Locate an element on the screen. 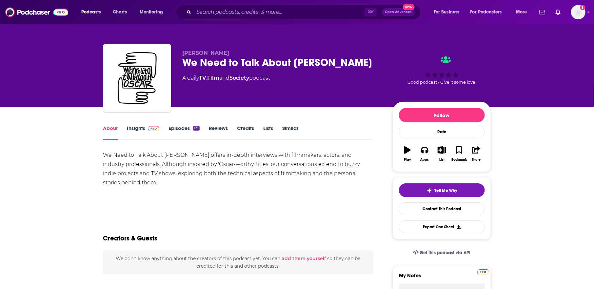  div: Bookmark is located at coordinates (459, 160).